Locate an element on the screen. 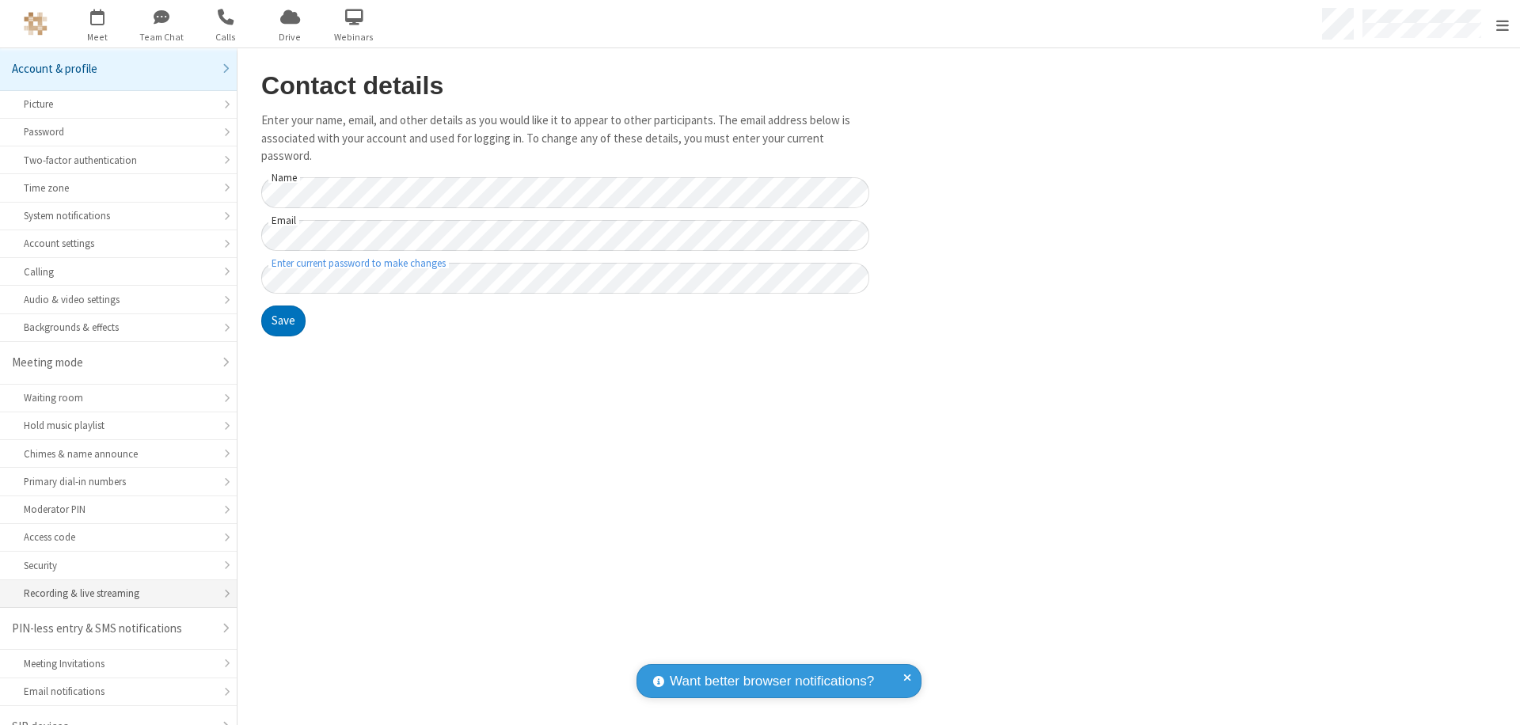 The height and width of the screenshot is (725, 1520). div: Account & profile is located at coordinates (112, 69).